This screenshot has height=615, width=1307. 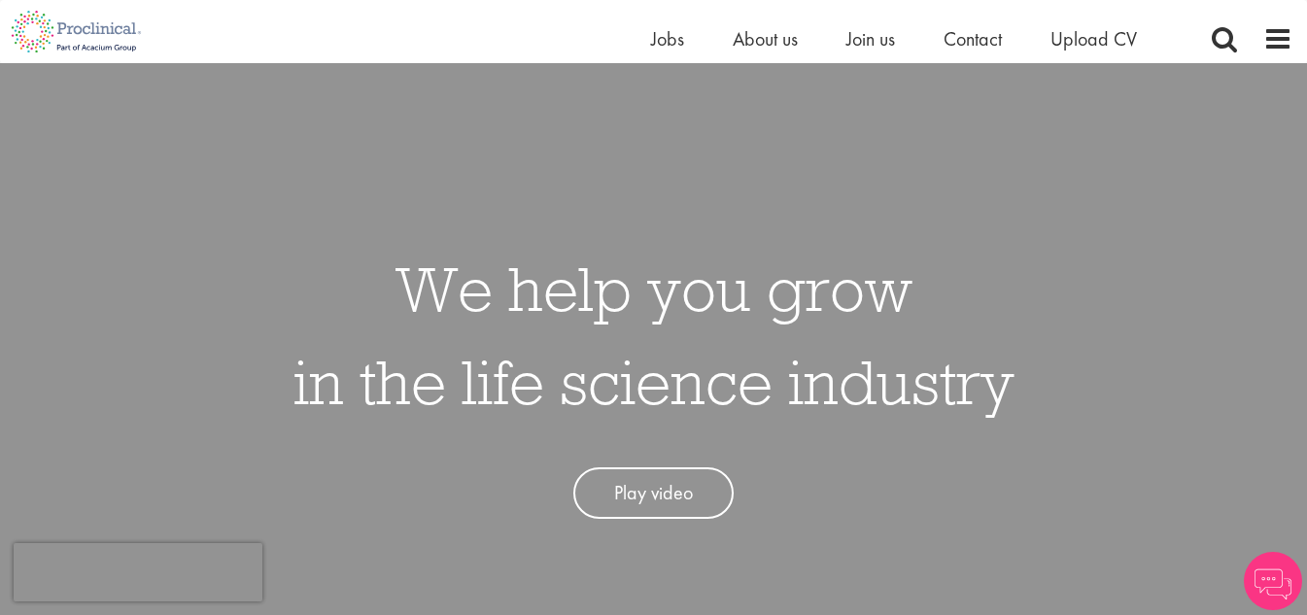 What do you see at coordinates (973, 39) in the screenshot?
I see `a: Contact` at bounding box center [973, 39].